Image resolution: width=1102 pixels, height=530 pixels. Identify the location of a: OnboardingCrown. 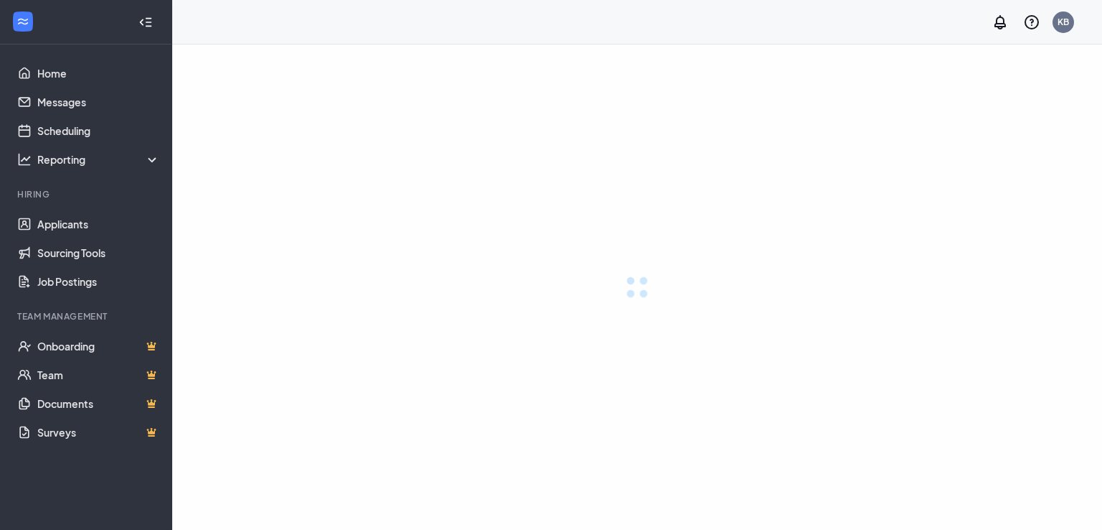
(98, 346).